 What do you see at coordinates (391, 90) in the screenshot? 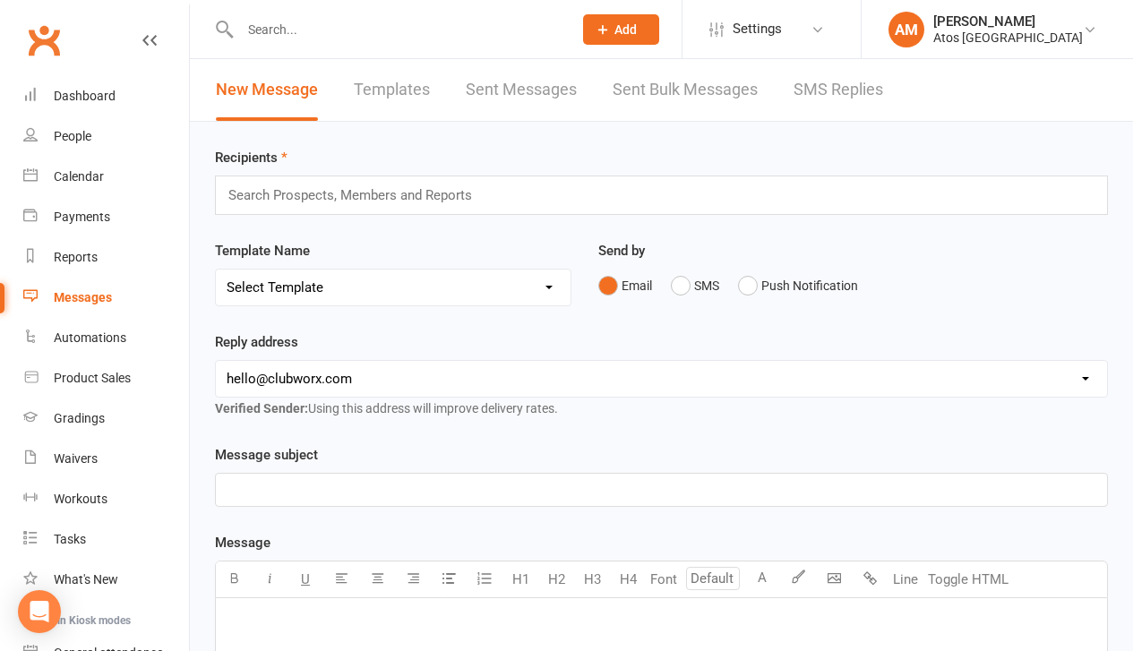
I see `a: Templates` at bounding box center [391, 90].